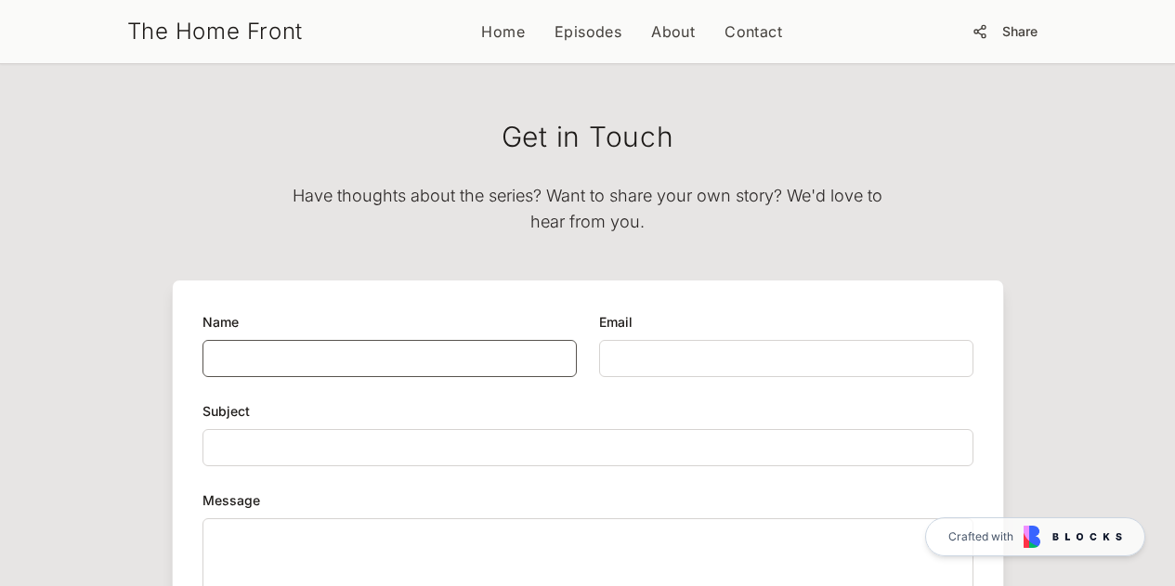 Image resolution: width=1175 pixels, height=586 pixels. Describe the element at coordinates (1073, 537) in the screenshot. I see `img: Blocks` at that location.